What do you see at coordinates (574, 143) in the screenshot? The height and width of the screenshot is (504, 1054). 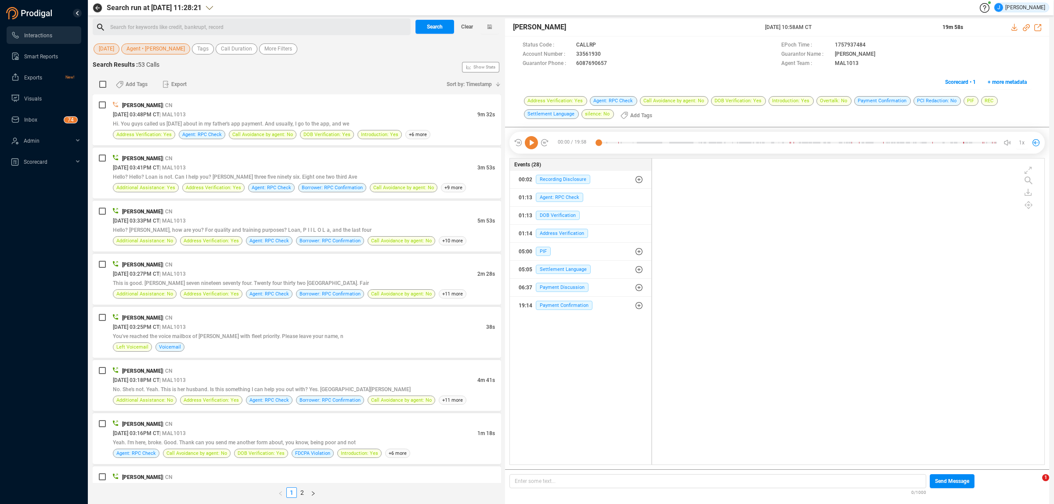 I see `span: 00:00 / 19:58` at bounding box center [574, 143].